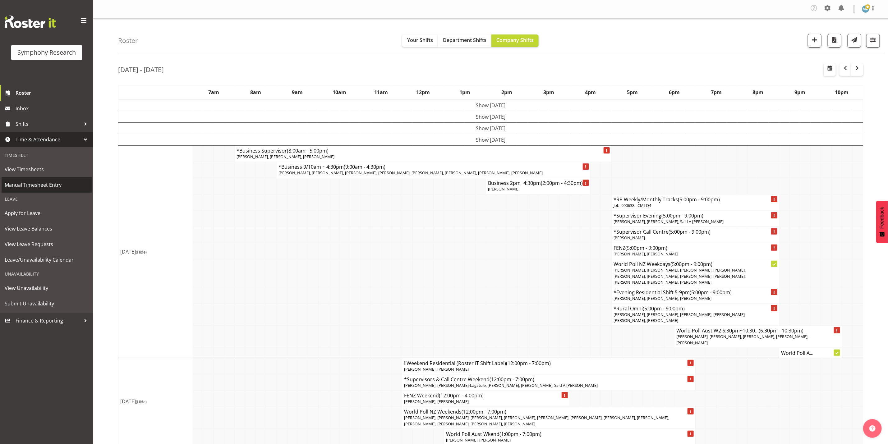 The height and width of the screenshot is (444, 888). What do you see at coordinates (855, 41) in the screenshot?
I see `button: Send a list of all shifts for the selected filtered period to all rostered employees.` at bounding box center [855, 41].